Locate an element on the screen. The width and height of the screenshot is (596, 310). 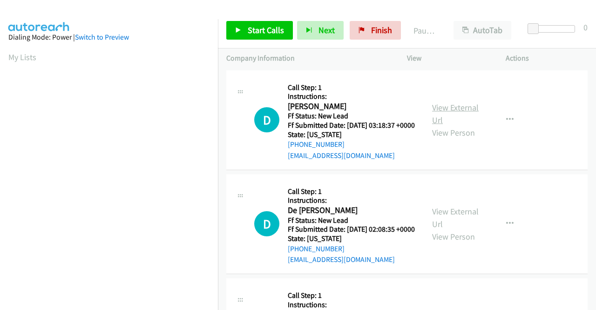
span: Start Calls is located at coordinates (266, 30).